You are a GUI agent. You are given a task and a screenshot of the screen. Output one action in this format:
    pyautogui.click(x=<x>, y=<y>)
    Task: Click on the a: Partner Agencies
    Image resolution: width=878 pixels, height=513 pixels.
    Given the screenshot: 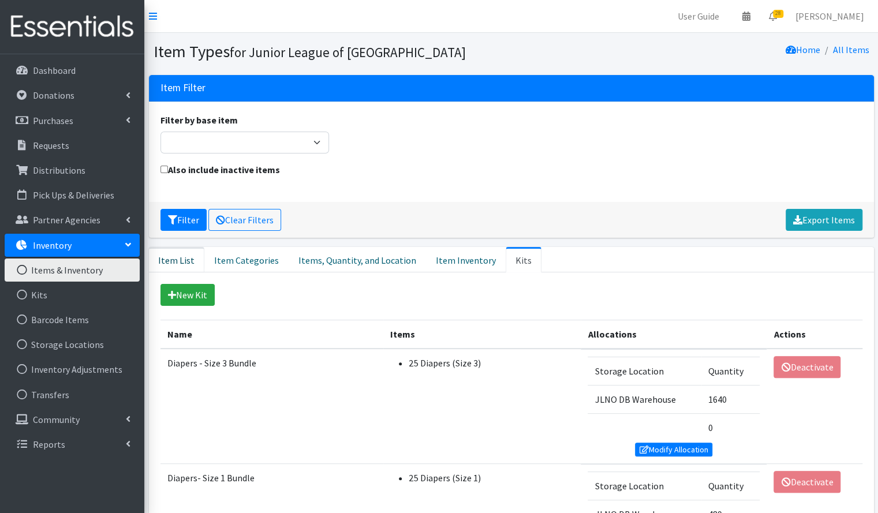 What is the action you would take?
    pyautogui.click(x=72, y=220)
    